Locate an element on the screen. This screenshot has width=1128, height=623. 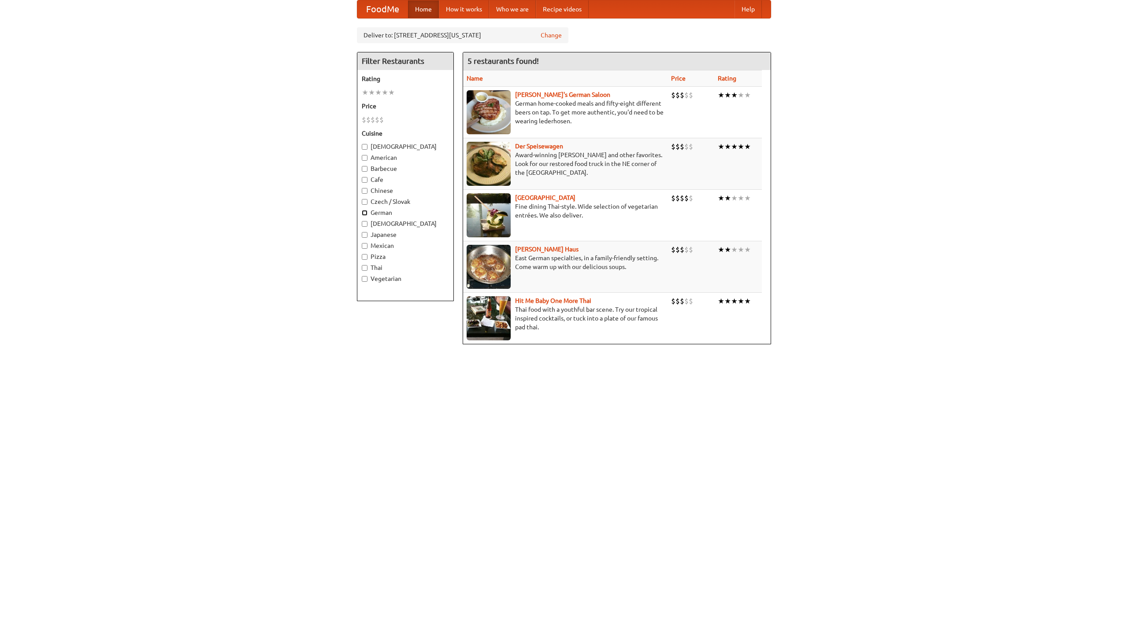
img: speisewagen.jpg is located at coordinates (489, 164).